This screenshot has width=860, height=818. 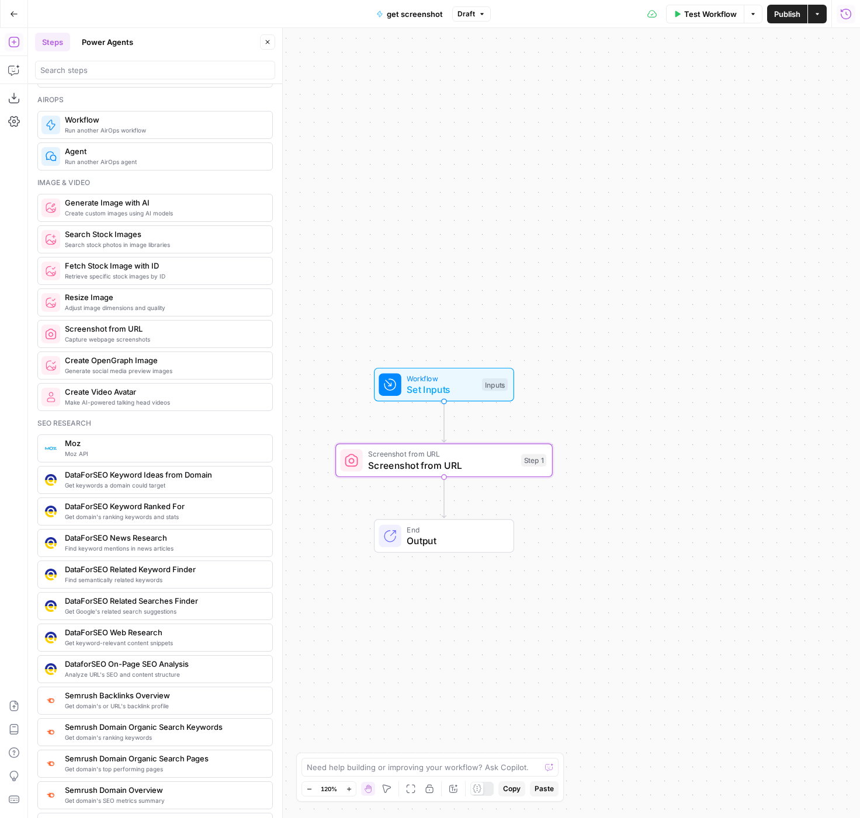 What do you see at coordinates (164, 371) in the screenshot?
I see `span: Generate social media preview images` at bounding box center [164, 371].